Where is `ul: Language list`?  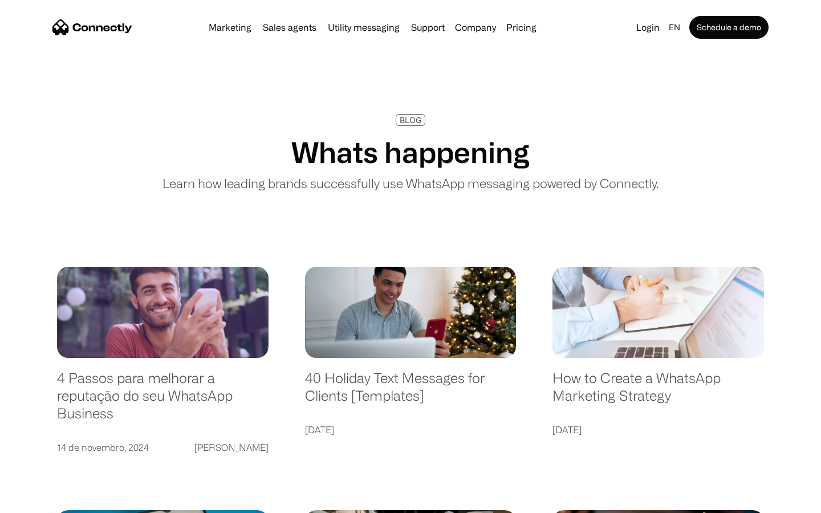
ul: Language list is located at coordinates (46, 501).